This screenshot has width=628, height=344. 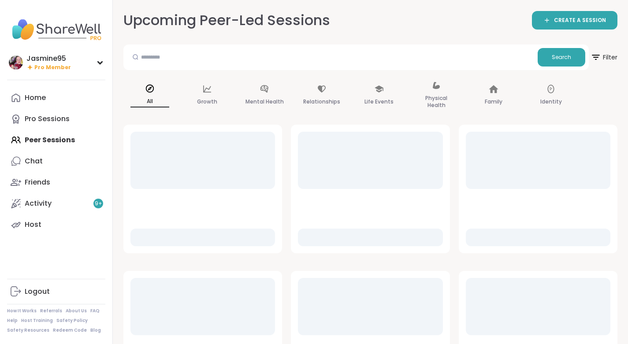 What do you see at coordinates (603, 57) in the screenshot?
I see `span: Filter` at bounding box center [603, 57].